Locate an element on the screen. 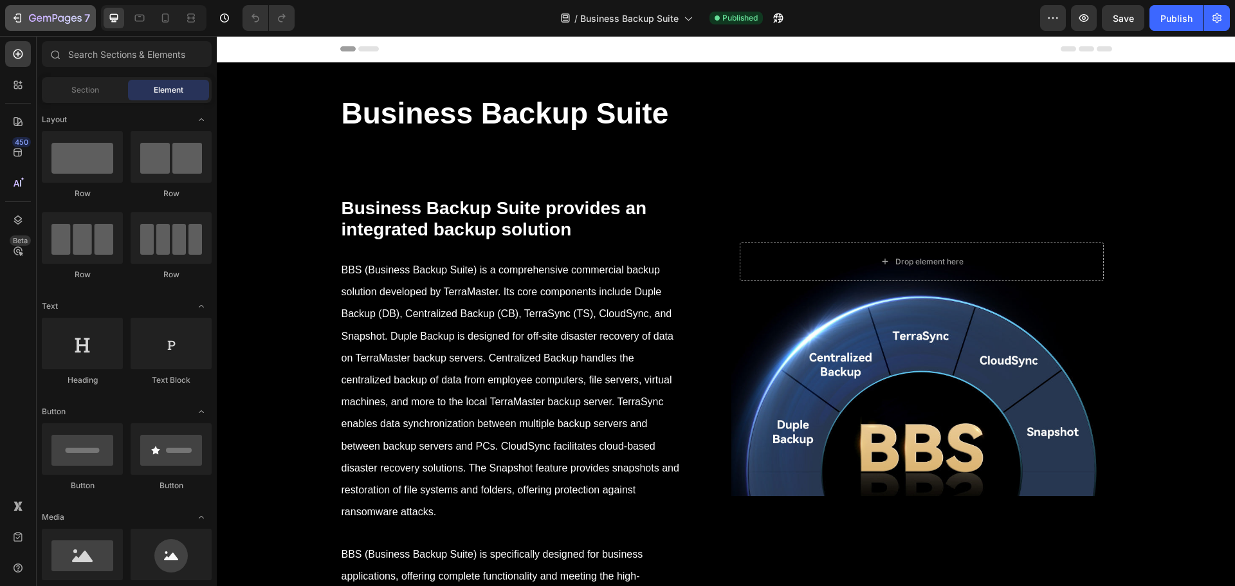  strong: Business Backup Suite is located at coordinates (288, 77).